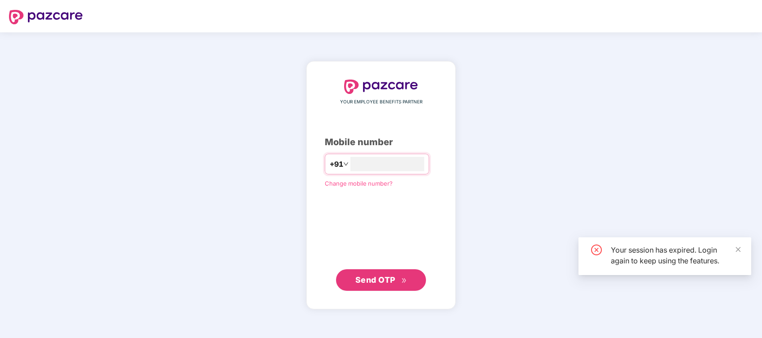 Image resolution: width=762 pixels, height=338 pixels. Describe the element at coordinates (404, 281) in the screenshot. I see `span: double-right` at that location.